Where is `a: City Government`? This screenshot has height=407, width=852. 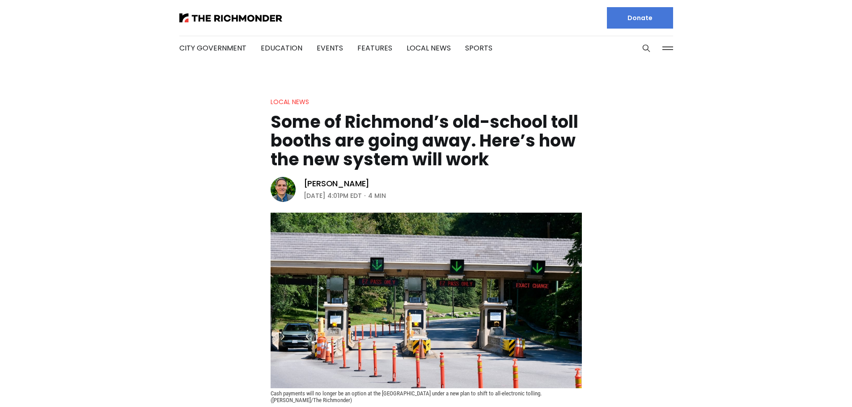 a: City Government is located at coordinates (213, 48).